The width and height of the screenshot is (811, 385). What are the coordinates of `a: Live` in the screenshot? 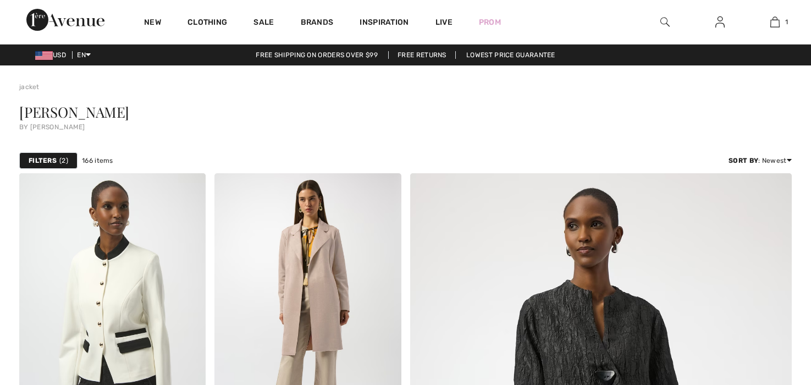 It's located at (444, 22).